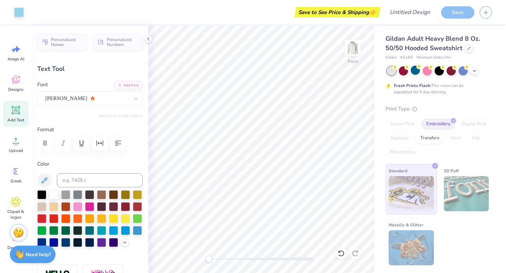  What do you see at coordinates (16, 59) in the screenshot?
I see `span: Image AI` at bounding box center [16, 59].